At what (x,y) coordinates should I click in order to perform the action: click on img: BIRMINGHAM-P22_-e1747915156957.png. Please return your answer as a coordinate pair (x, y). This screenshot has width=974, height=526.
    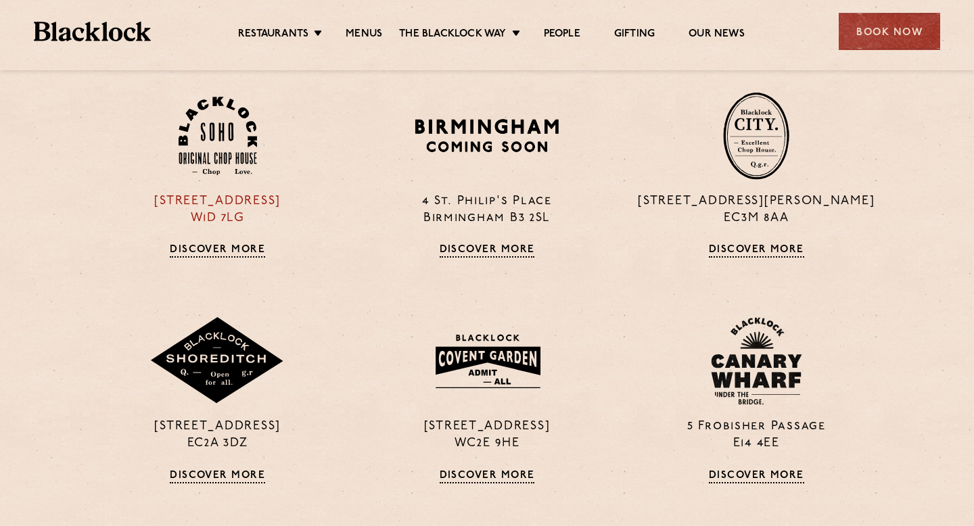
    Looking at the image, I should click on (487, 135).